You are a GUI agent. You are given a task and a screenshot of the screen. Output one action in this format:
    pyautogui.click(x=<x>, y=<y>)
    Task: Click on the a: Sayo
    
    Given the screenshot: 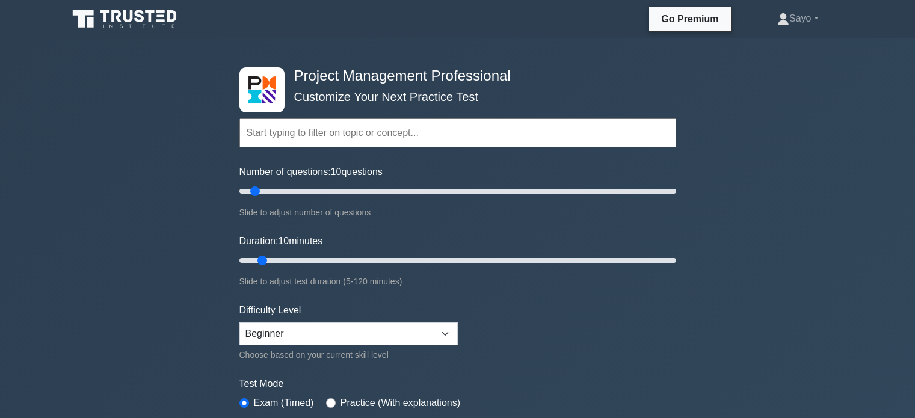 What is the action you would take?
    pyautogui.click(x=798, y=19)
    